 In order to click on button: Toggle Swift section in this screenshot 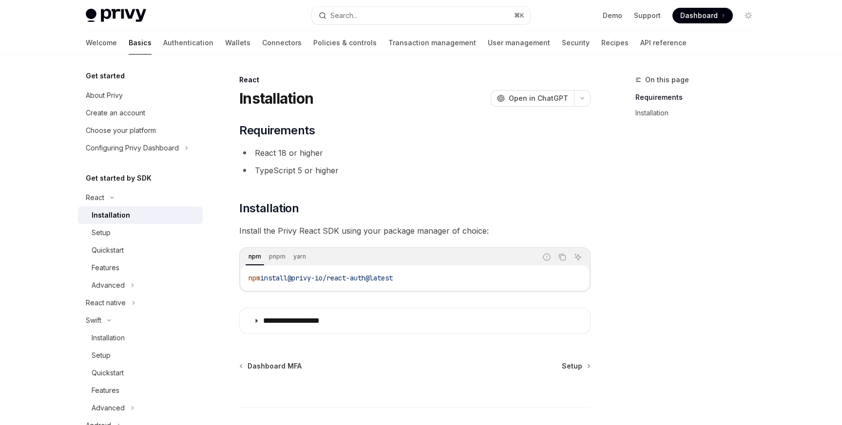, I will do `click(140, 321)`.